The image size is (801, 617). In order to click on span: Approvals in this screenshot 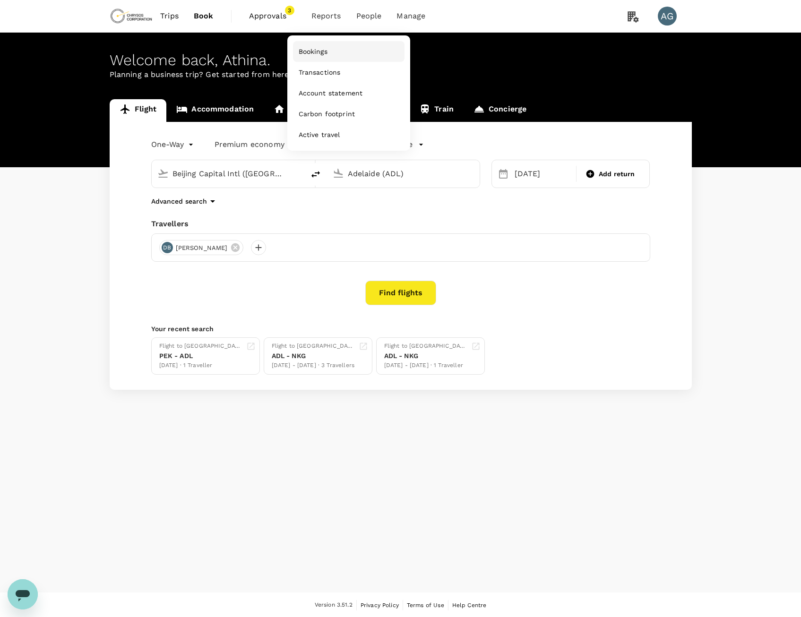, I will do `click(273, 16)`.